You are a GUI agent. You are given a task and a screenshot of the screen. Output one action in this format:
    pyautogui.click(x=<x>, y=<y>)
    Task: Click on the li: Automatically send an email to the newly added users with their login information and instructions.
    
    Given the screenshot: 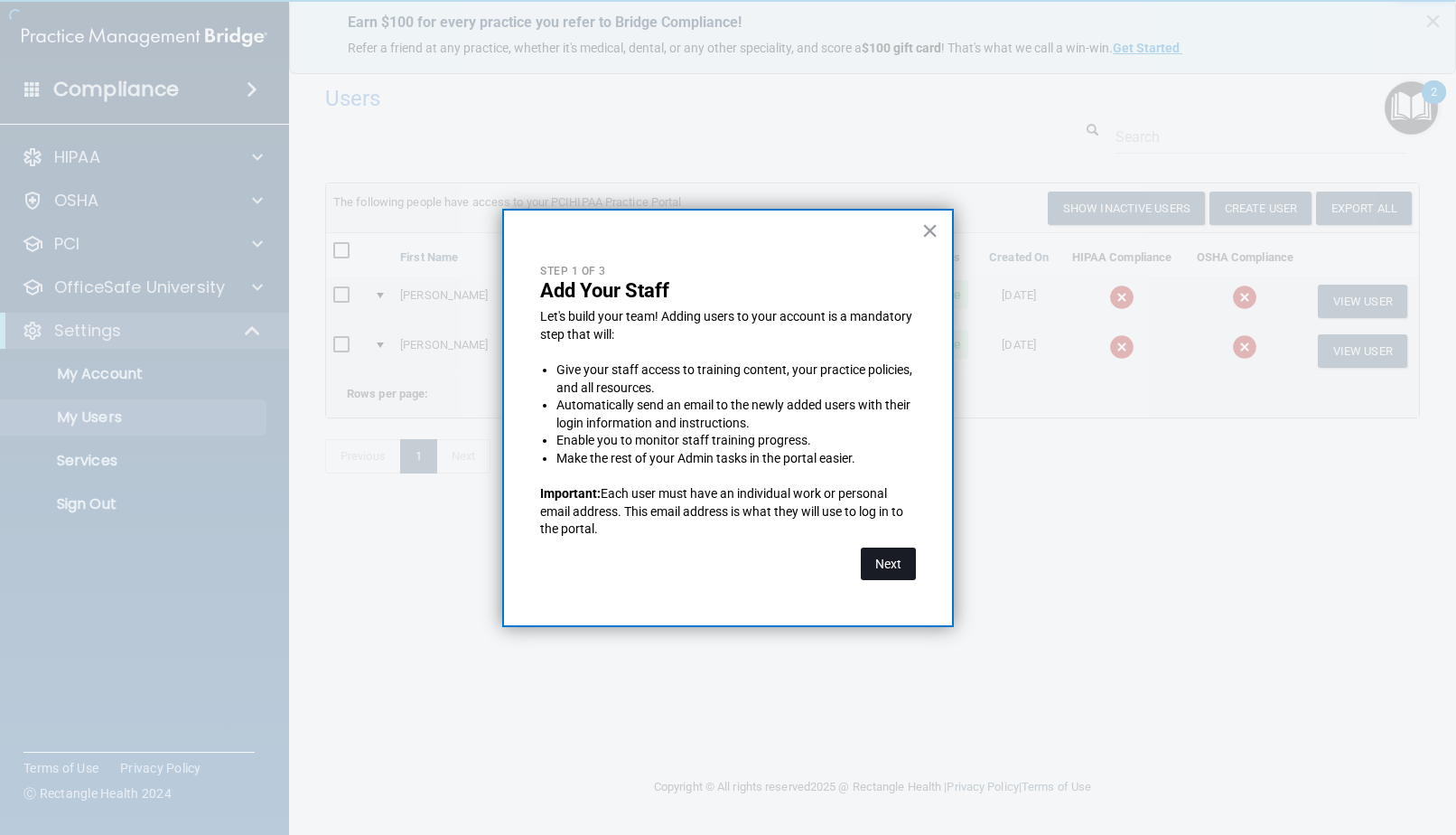 What is the action you would take?
    pyautogui.click(x=736, y=414)
    